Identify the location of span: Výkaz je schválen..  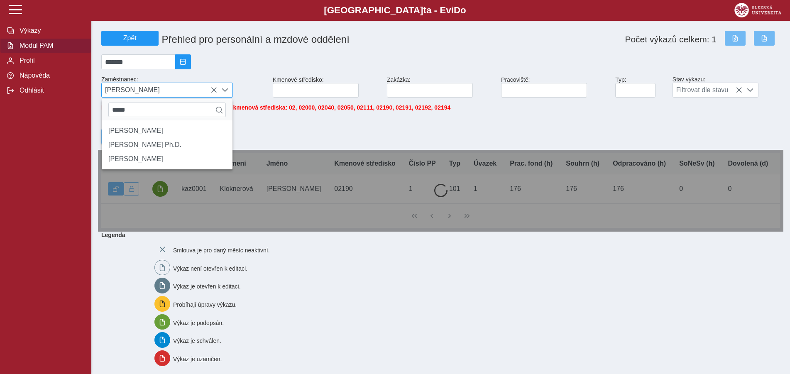
(197, 341).